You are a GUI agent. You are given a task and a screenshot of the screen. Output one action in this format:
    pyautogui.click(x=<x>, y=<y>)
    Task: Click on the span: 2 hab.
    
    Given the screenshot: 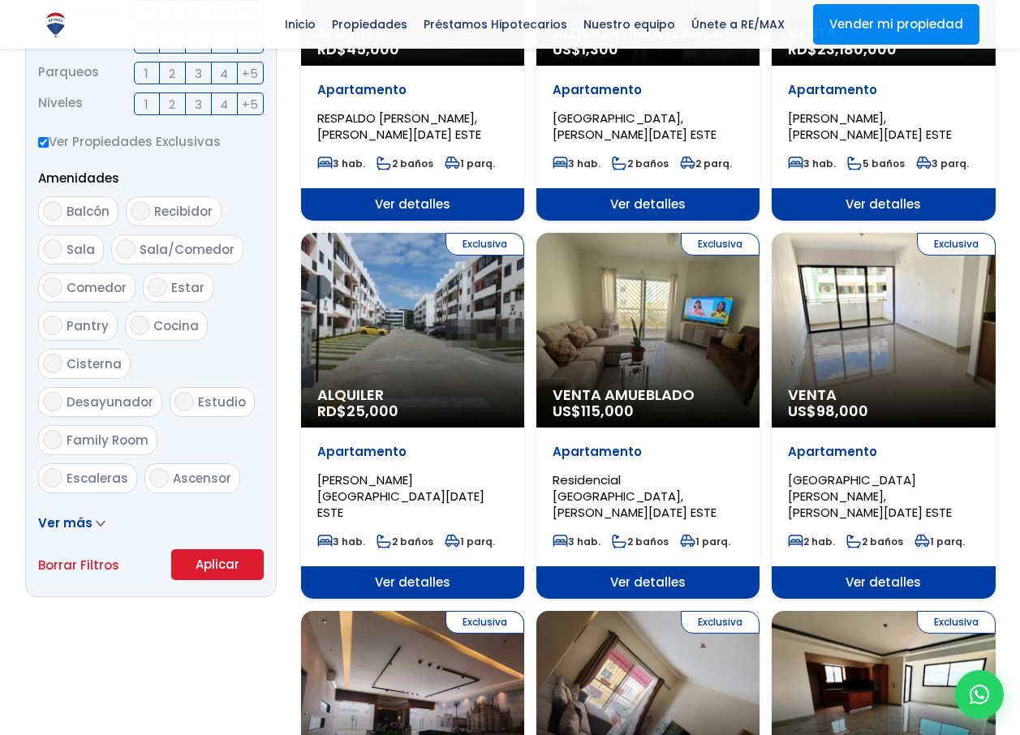 What is the action you would take?
    pyautogui.click(x=811, y=541)
    